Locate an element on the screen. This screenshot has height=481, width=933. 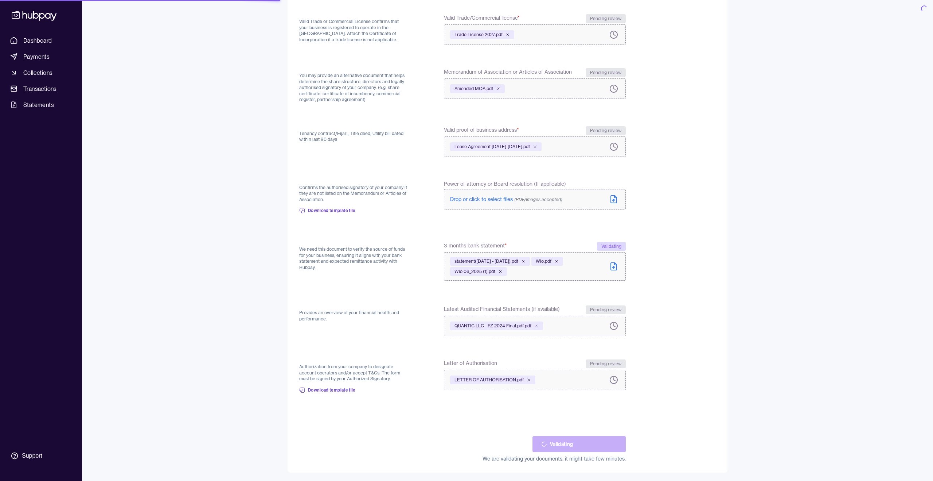
a: Statements is located at coordinates (41, 105).